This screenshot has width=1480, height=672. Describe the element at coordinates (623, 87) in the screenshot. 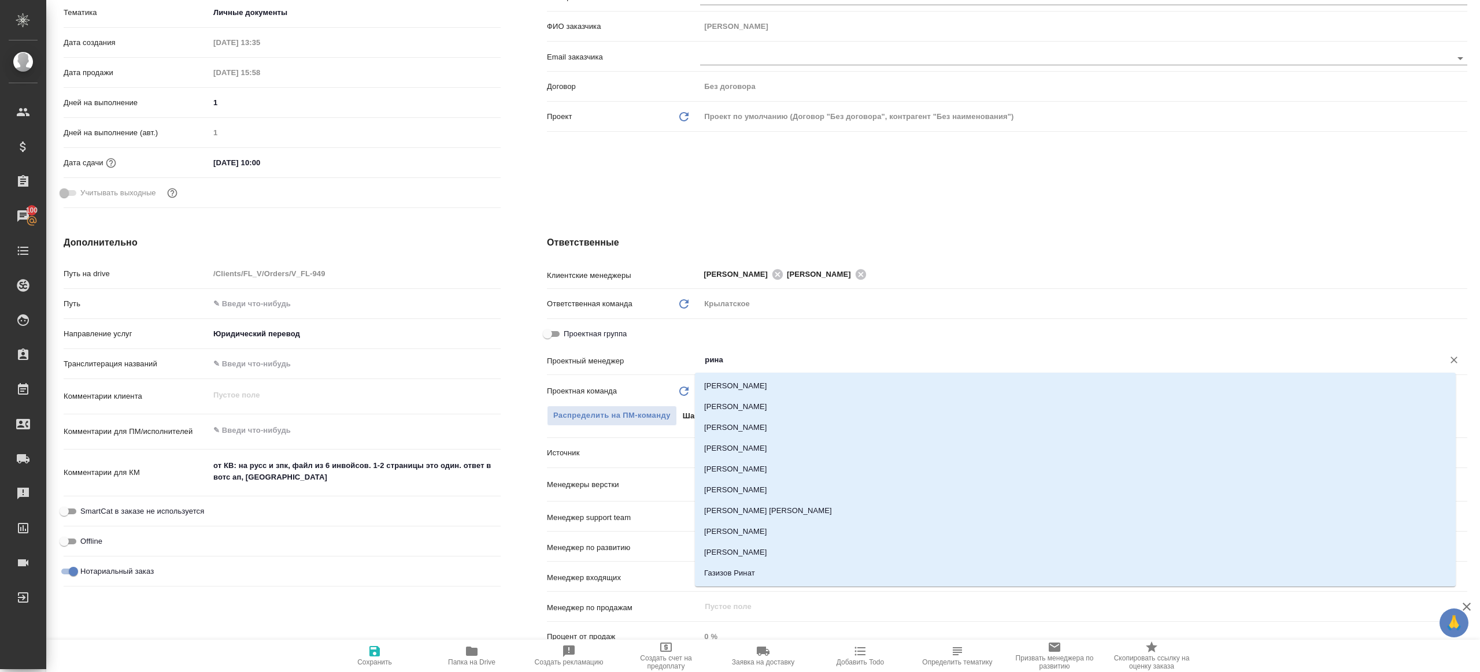

I see `p: Договор` at that location.